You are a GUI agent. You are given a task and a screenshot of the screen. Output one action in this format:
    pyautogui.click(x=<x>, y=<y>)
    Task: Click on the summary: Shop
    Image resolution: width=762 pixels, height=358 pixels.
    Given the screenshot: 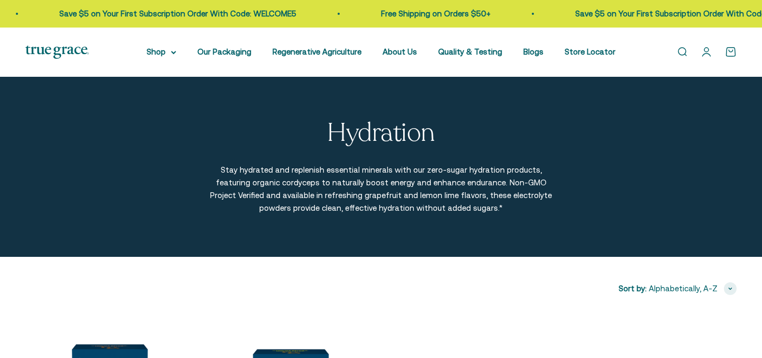 What is the action you would take?
    pyautogui.click(x=161, y=52)
    